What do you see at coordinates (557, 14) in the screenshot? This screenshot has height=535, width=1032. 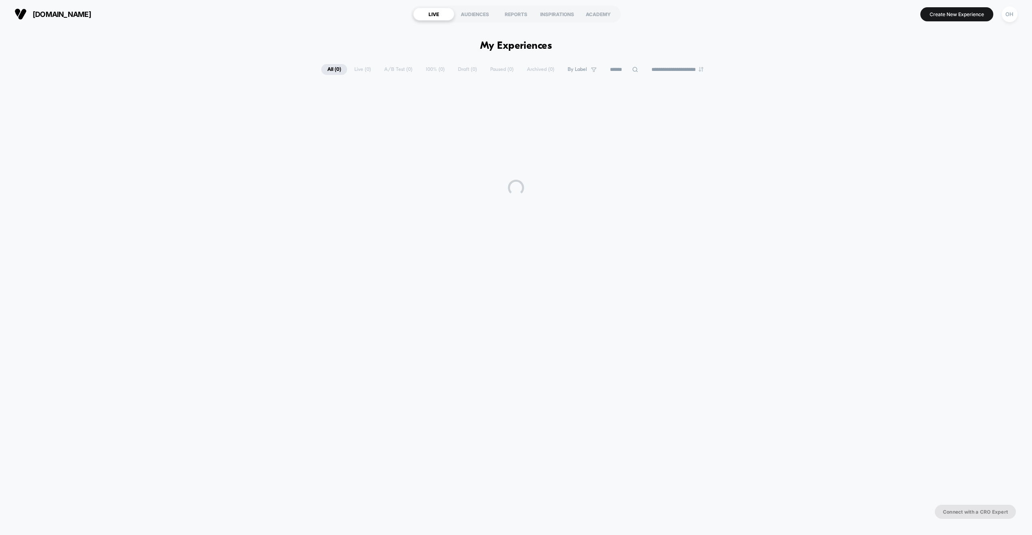 I see `div: INSPIRATIONS` at bounding box center [557, 14].